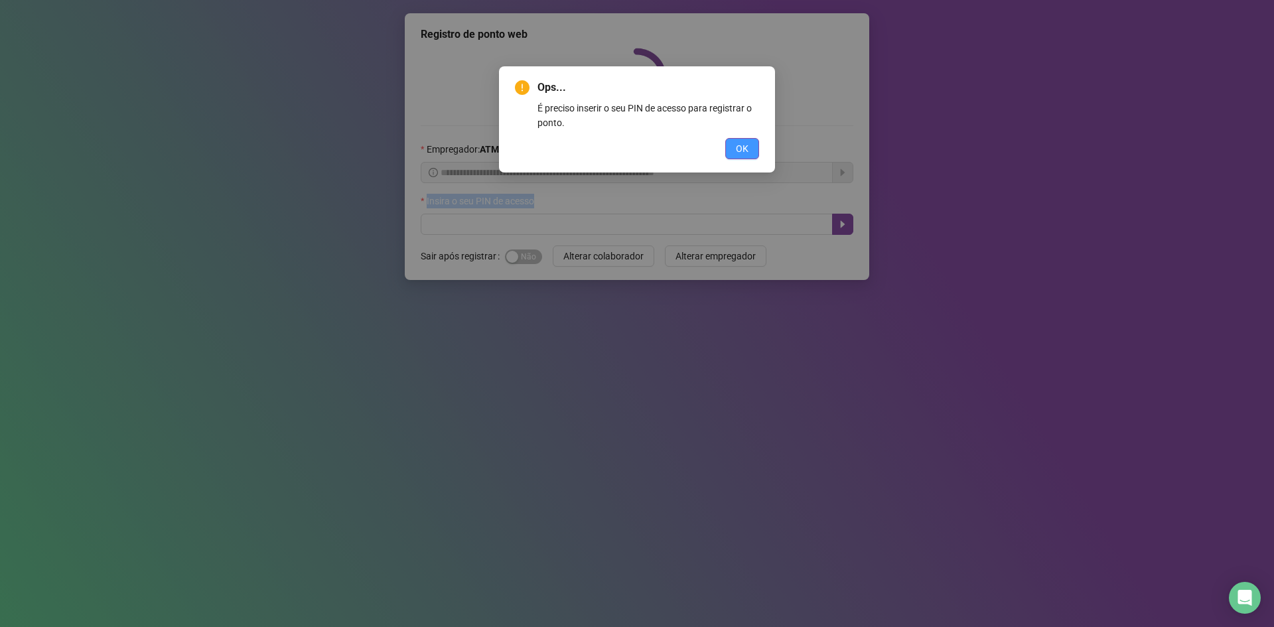 The image size is (1274, 627). I want to click on div: Open Intercom Messenger, so click(1244, 598).